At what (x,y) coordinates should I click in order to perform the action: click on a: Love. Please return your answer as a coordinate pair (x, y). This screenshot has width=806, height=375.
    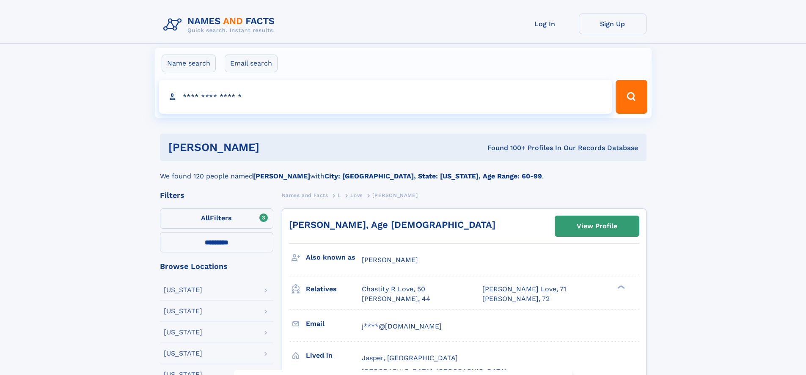
    Looking at the image, I should click on (356, 195).